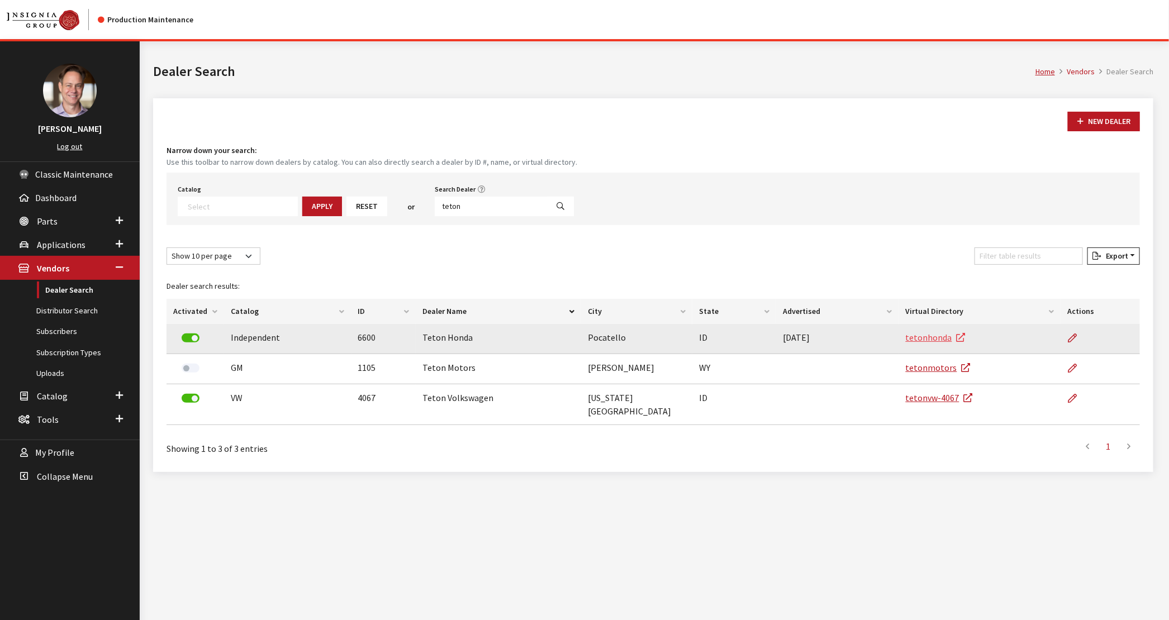 This screenshot has height=620, width=1169. Describe the element at coordinates (43, 20) in the screenshot. I see `img: Catalog Maintenance` at that location.